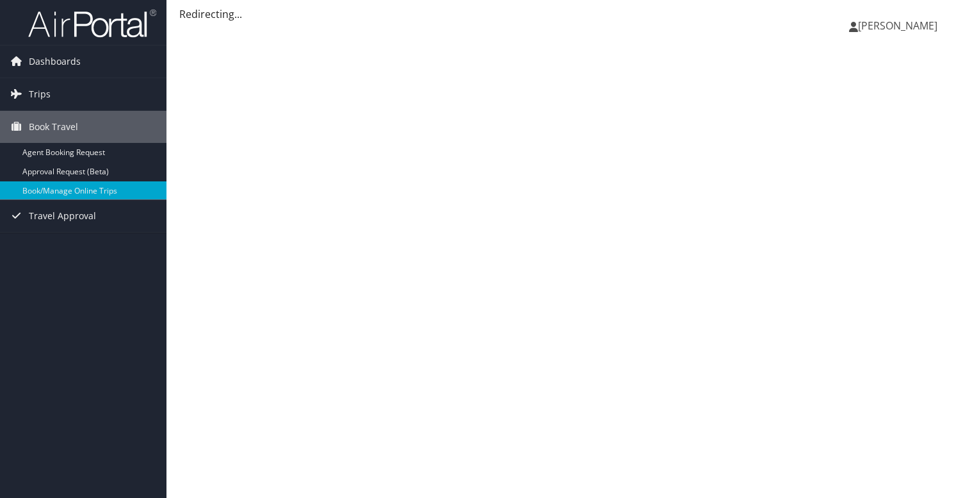 The image size is (963, 498). I want to click on span: Dashboards, so click(54, 61).